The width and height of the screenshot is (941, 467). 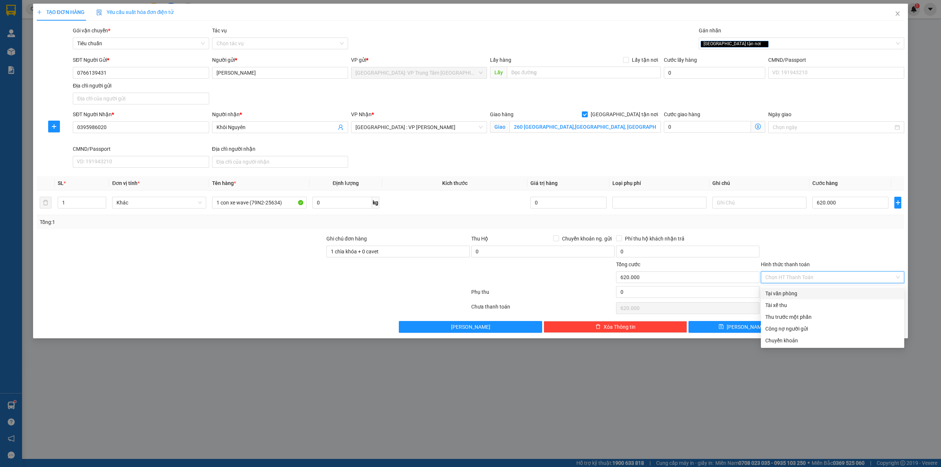 What do you see at coordinates (681, 60) in the screenshot?
I see `label: Cước lấy hàng` at bounding box center [681, 60].